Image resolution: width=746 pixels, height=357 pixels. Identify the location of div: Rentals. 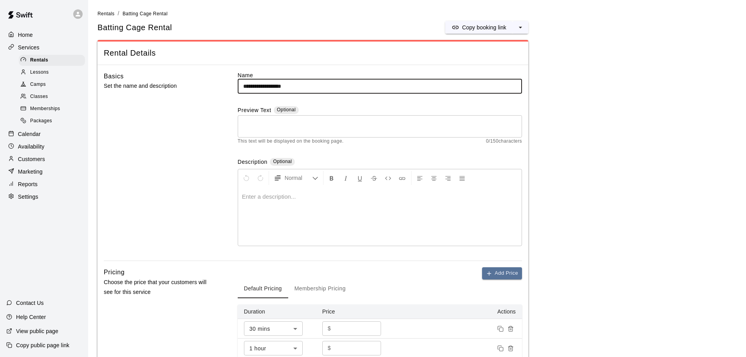
(52, 60).